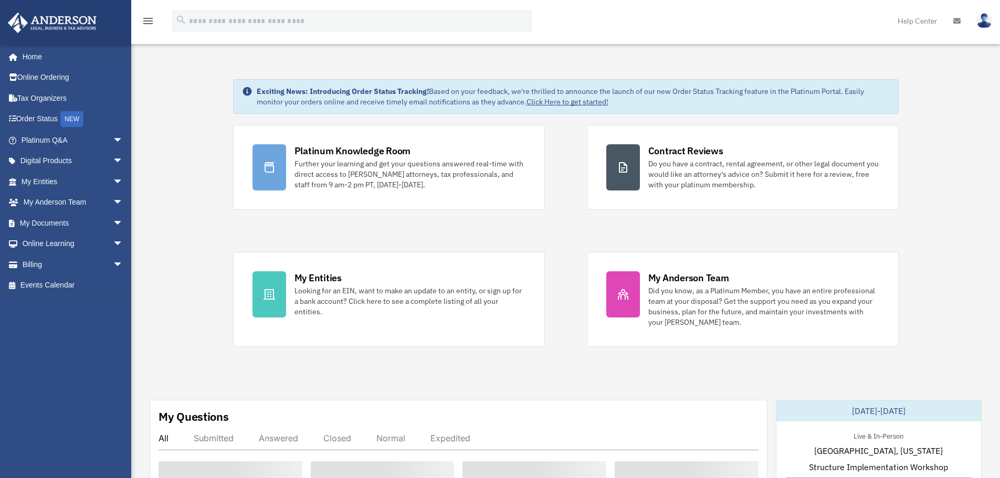 The width and height of the screenshot is (1000, 478). I want to click on div: All, so click(163, 439).